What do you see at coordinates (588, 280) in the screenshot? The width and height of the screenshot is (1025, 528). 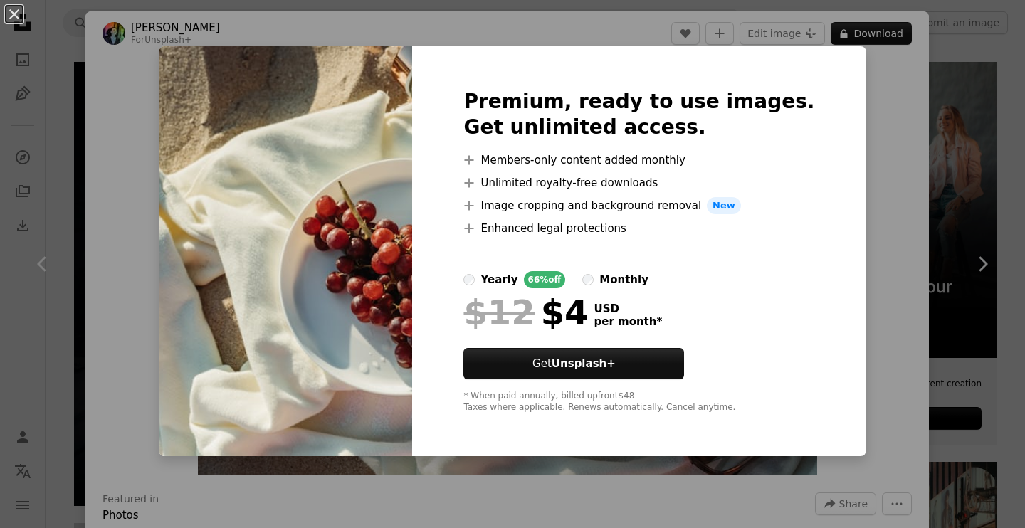 I see `input: monthly` at bounding box center [588, 280].